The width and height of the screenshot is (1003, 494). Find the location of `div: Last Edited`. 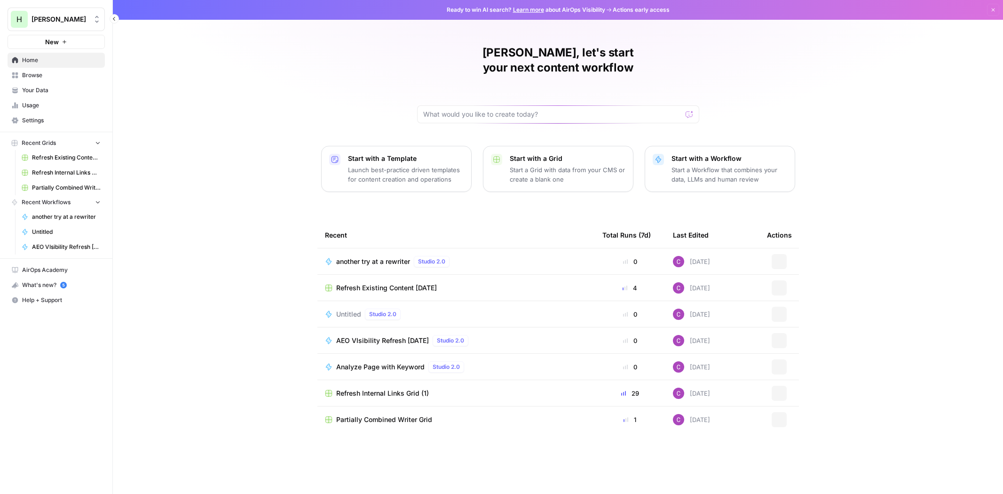

div: Last Edited is located at coordinates (691, 235).